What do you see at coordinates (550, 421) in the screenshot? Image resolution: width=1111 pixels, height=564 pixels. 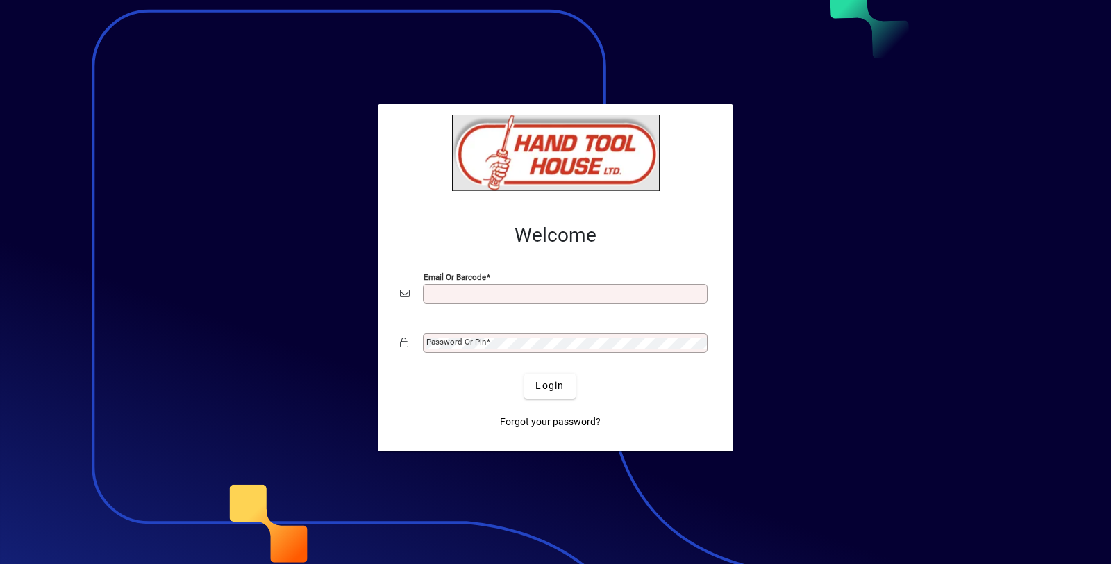 I see `span: Forgot your password?` at bounding box center [550, 421].